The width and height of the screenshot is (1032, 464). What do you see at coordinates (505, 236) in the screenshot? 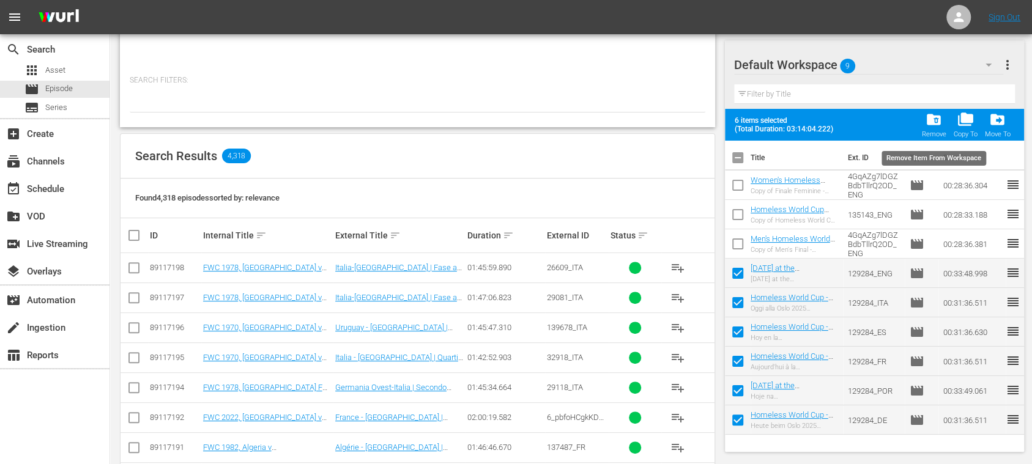
I see `div: Duration` at bounding box center [505, 236].